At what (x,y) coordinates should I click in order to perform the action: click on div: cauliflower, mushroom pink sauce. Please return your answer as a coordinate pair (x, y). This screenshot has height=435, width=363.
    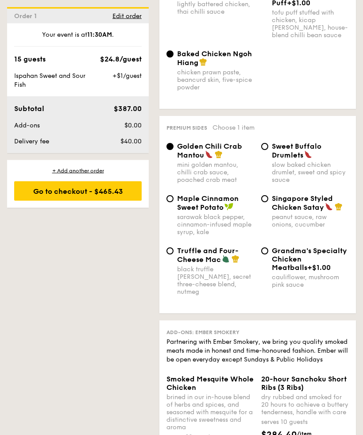
    Looking at the image, I should click on (311, 282).